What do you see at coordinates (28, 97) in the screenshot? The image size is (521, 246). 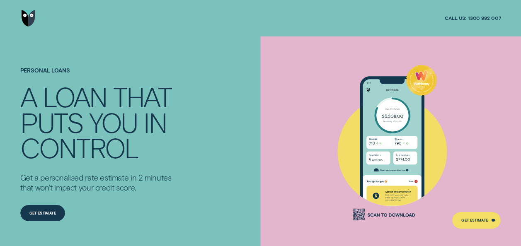 I see `div: A` at bounding box center [28, 97].